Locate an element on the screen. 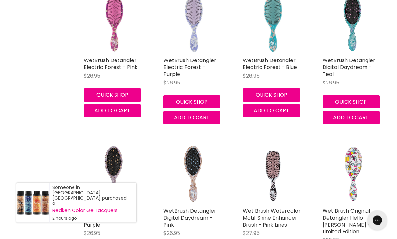 This screenshot has width=397, height=239. small: 2 hours ago is located at coordinates (91, 218).